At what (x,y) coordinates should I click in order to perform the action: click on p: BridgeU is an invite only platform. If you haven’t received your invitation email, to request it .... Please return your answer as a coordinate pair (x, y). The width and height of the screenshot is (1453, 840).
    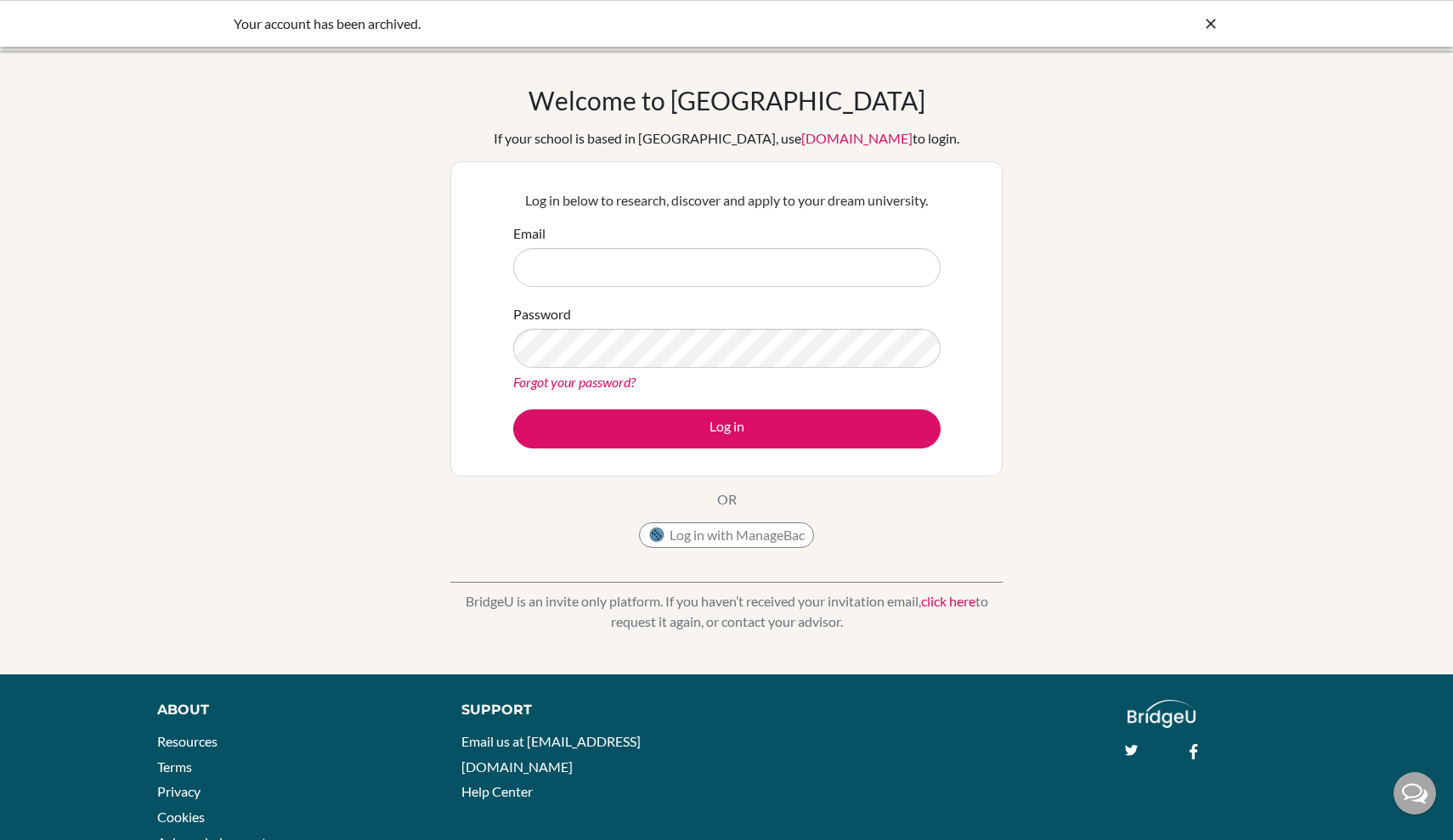
    Looking at the image, I should click on (726, 612).